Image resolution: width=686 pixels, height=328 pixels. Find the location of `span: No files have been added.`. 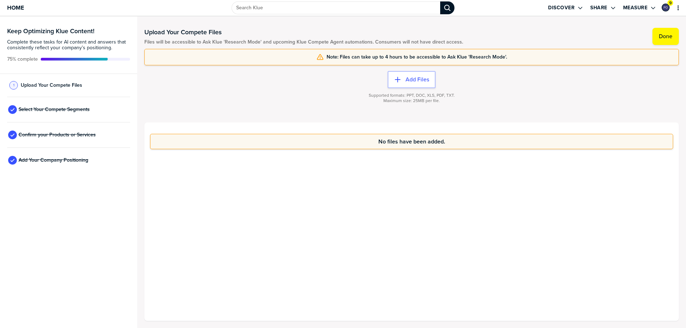

span: No files have been added. is located at coordinates (412, 141).